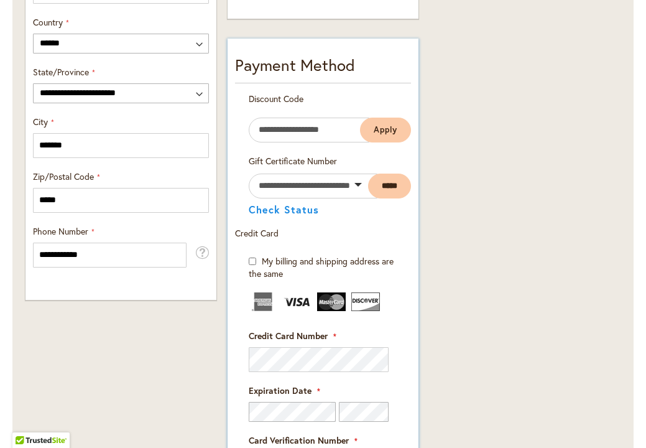 The width and height of the screenshot is (646, 448). Describe the element at coordinates (298, 440) in the screenshot. I see `span: Card Verification Number` at that location.